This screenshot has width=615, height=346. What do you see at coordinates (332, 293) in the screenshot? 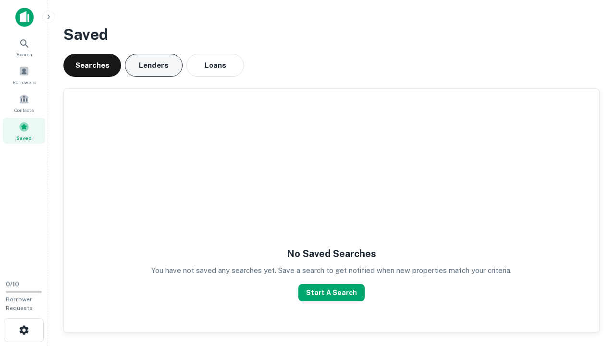
I see `button: Start A Search` at bounding box center [332, 293].